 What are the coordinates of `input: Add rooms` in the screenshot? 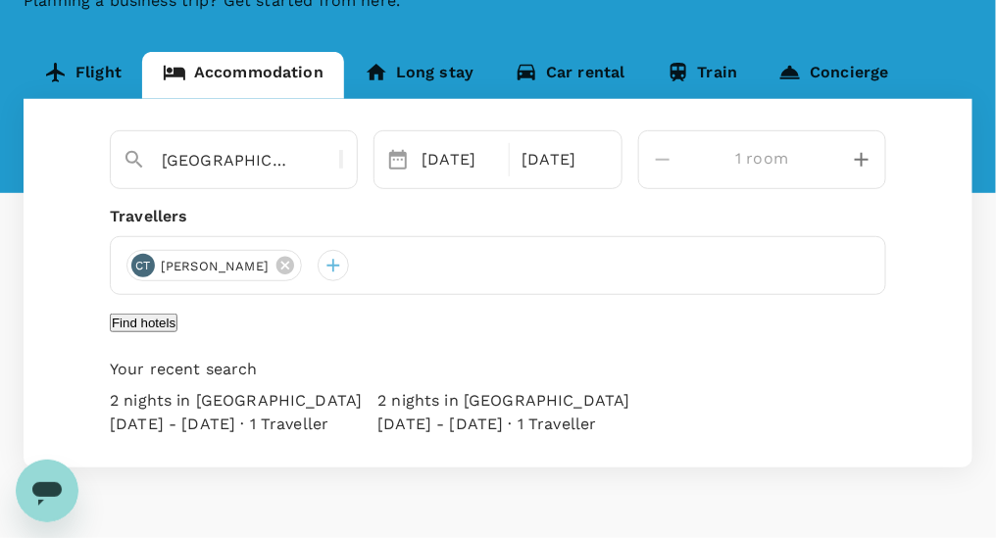 It's located at (762, 159).